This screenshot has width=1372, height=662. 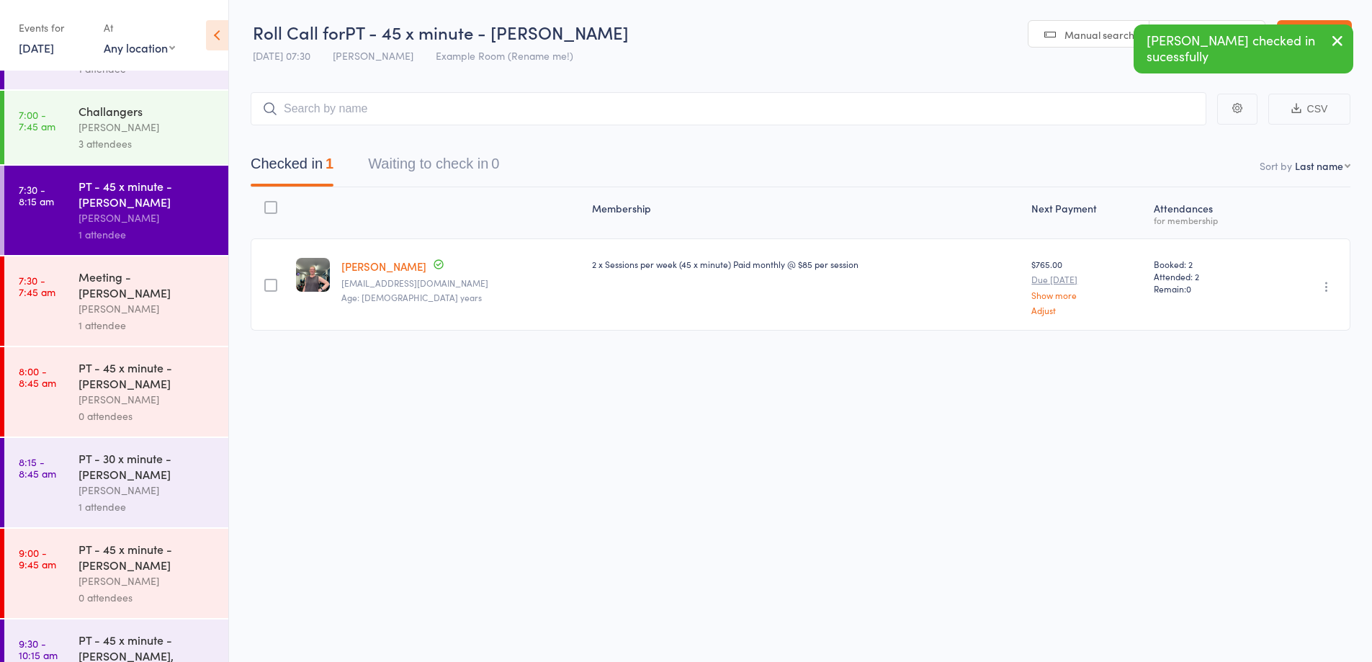 What do you see at coordinates (38, 649) in the screenshot?
I see `time: 9:30 - 10:15 am` at bounding box center [38, 649].